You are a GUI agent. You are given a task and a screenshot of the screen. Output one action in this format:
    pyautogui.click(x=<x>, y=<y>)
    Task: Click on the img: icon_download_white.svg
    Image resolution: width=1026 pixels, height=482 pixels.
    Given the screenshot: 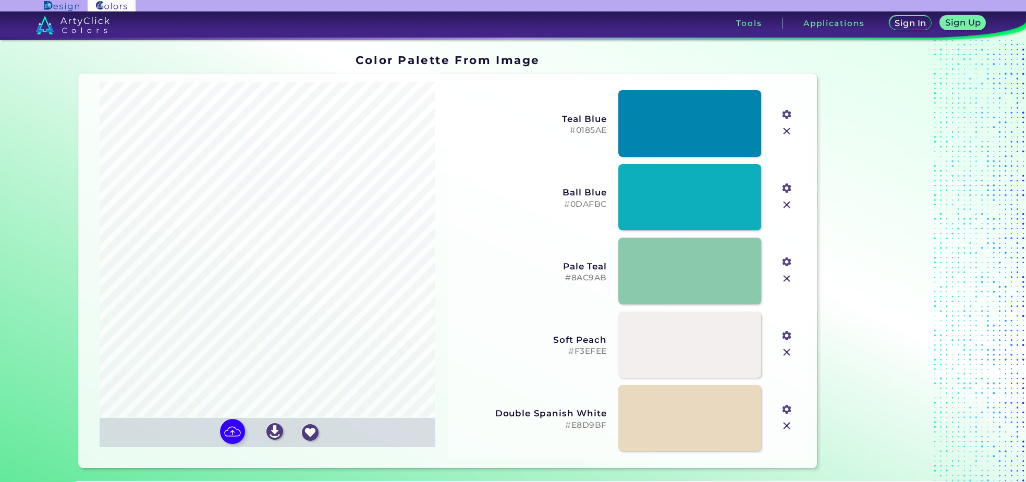 What is the action you would take?
    pyautogui.click(x=275, y=432)
    